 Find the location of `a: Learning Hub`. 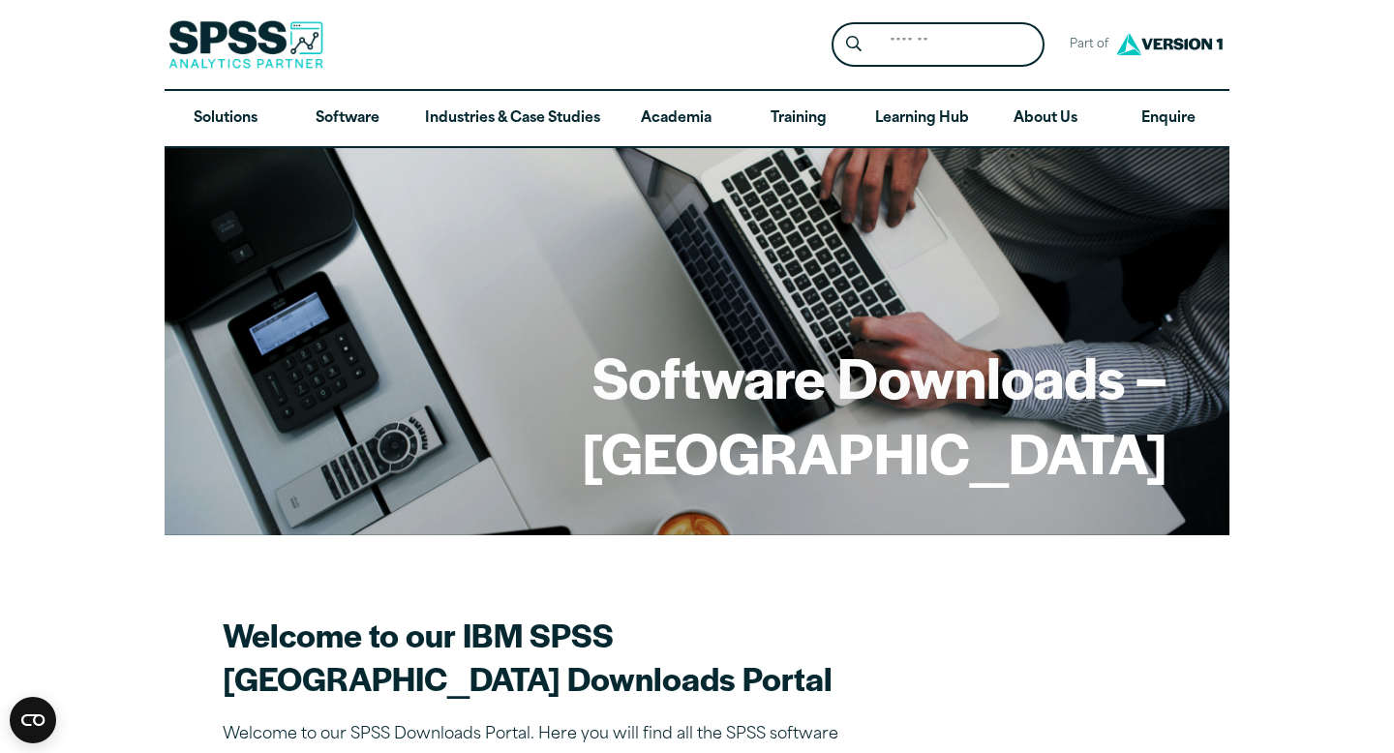

a: Learning Hub is located at coordinates (922, 119).